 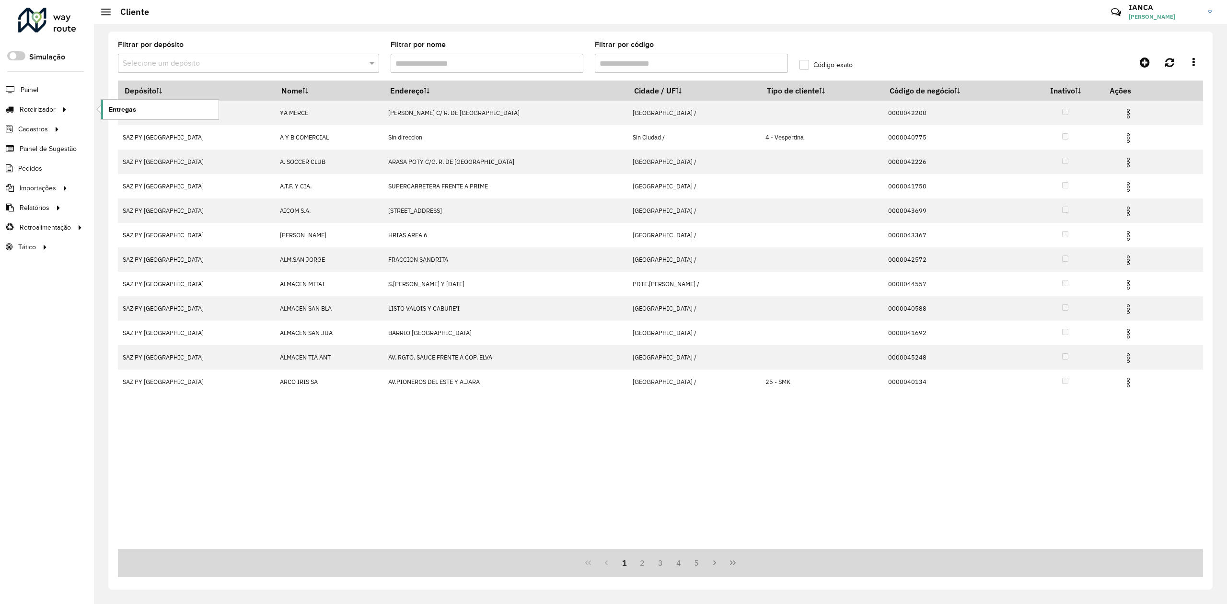 I want to click on td: AV. RGTO. SAUCE FRENTE A COP. ELVA, so click(x=506, y=357).